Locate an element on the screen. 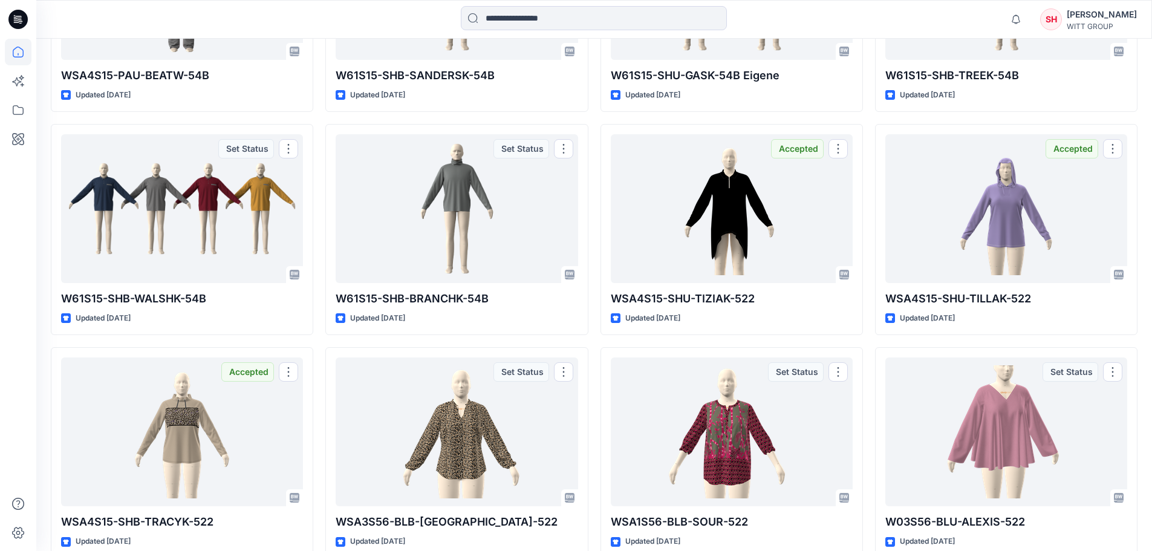 This screenshot has width=1152, height=551. p: WSA1S56-BLB-SOUR-522 is located at coordinates (731, 522).